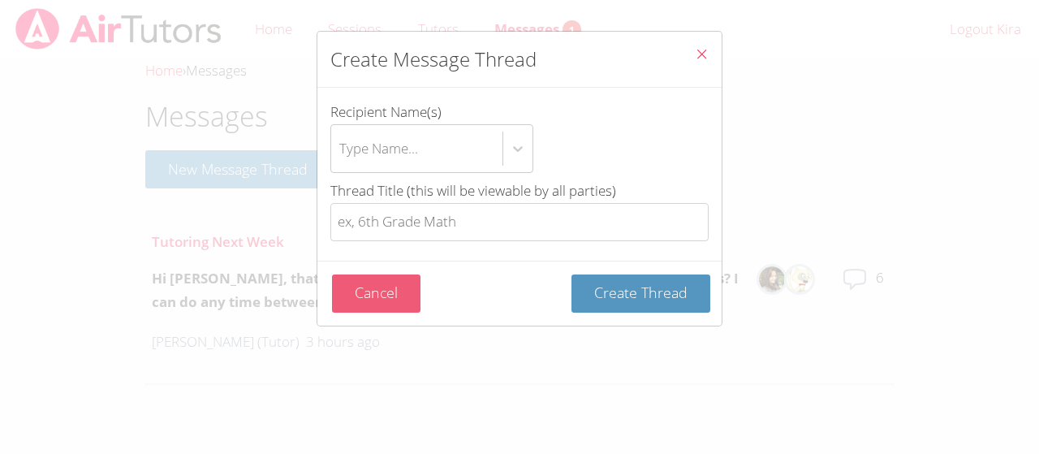 This screenshot has width=1039, height=454. I want to click on input: Thread Title (this will be viewable by all parties), so click(520, 222).